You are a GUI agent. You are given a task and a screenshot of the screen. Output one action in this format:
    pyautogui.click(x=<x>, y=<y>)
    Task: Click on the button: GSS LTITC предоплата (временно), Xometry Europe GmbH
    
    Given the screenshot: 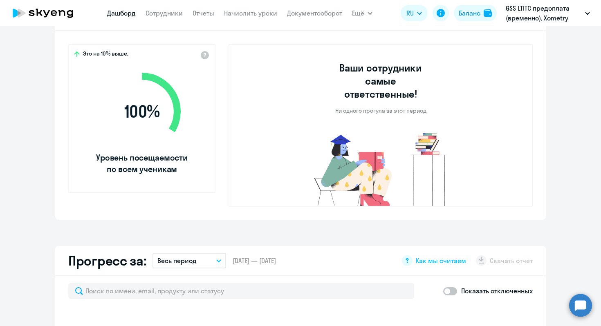 What is the action you would take?
    pyautogui.click(x=548, y=13)
    